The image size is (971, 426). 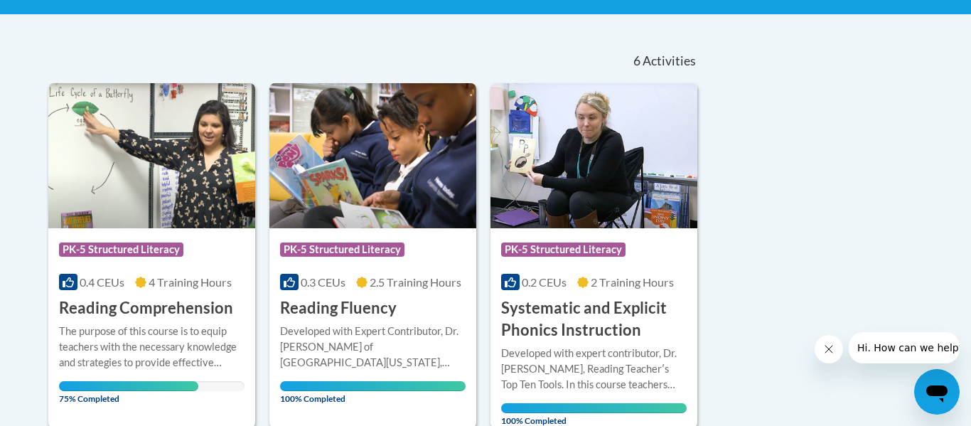 What do you see at coordinates (632, 282) in the screenshot?
I see `span: 2 Training Hours` at bounding box center [632, 282].